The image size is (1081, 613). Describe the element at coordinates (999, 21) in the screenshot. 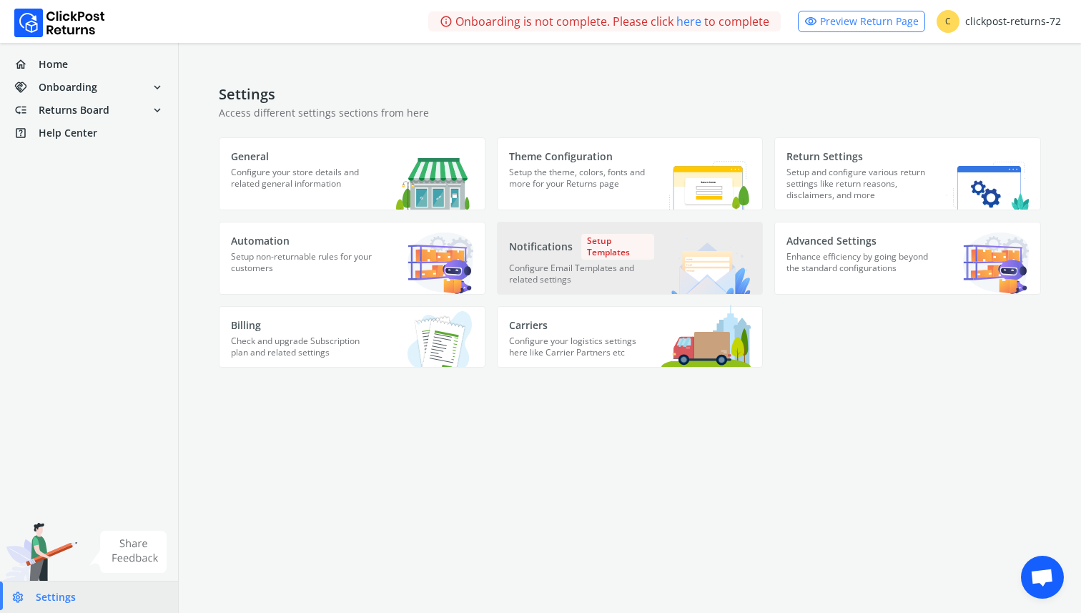

I see `div: clickpost-returns-72` at that location.